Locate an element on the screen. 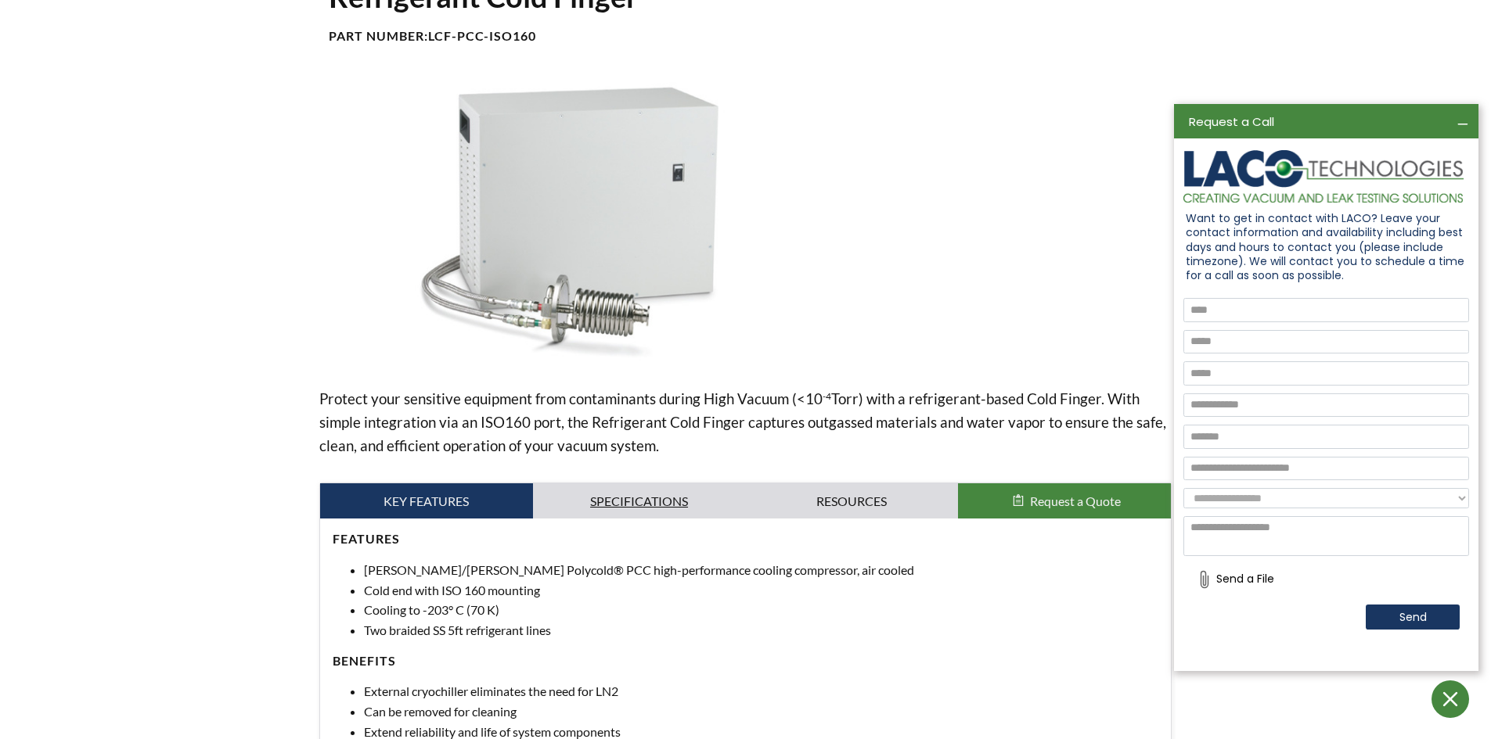 Image resolution: width=1491 pixels, height=739 pixels. a: Specifications is located at coordinates (639, 502).